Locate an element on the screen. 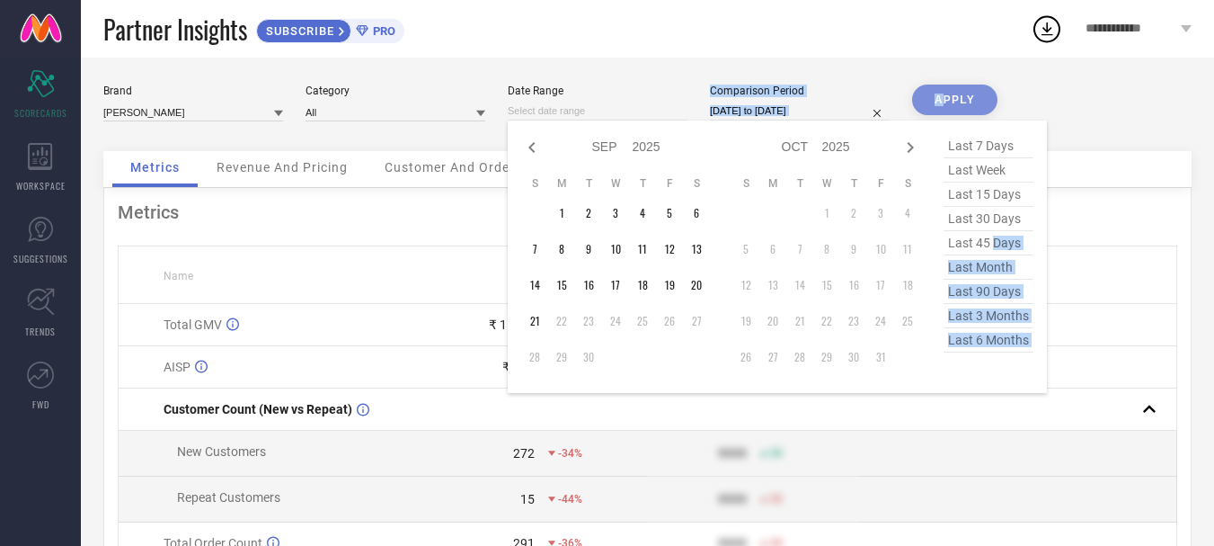  span: last 15 days is located at coordinates (989, 194).